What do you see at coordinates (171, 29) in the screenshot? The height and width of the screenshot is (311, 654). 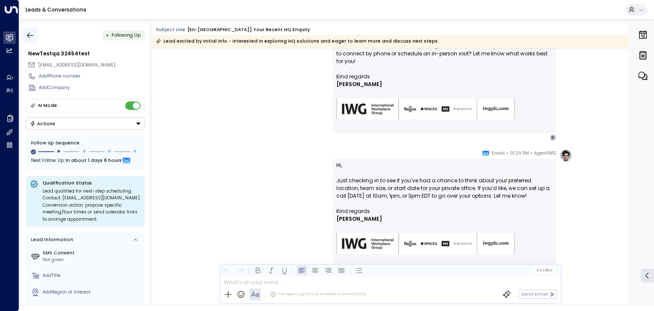 I see `span: Subject Line:` at bounding box center [171, 29].